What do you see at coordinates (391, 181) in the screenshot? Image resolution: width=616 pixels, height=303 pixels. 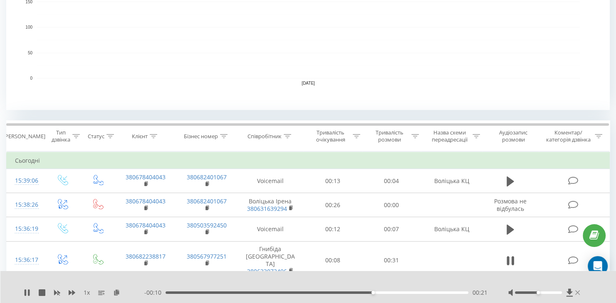 I see `td: 00:04` at bounding box center [391, 181].